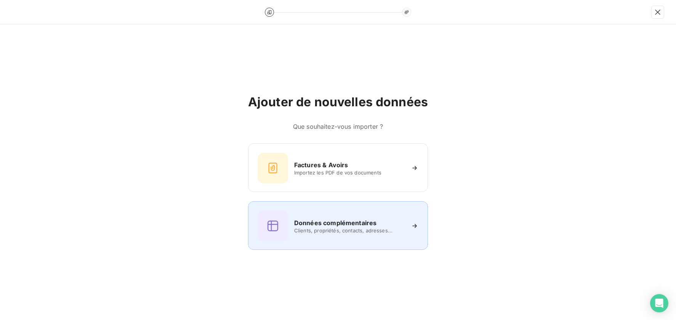 This screenshot has height=320, width=676. Describe the element at coordinates (338, 102) in the screenshot. I see `h2: Ajouter de nouvelles données` at that location.